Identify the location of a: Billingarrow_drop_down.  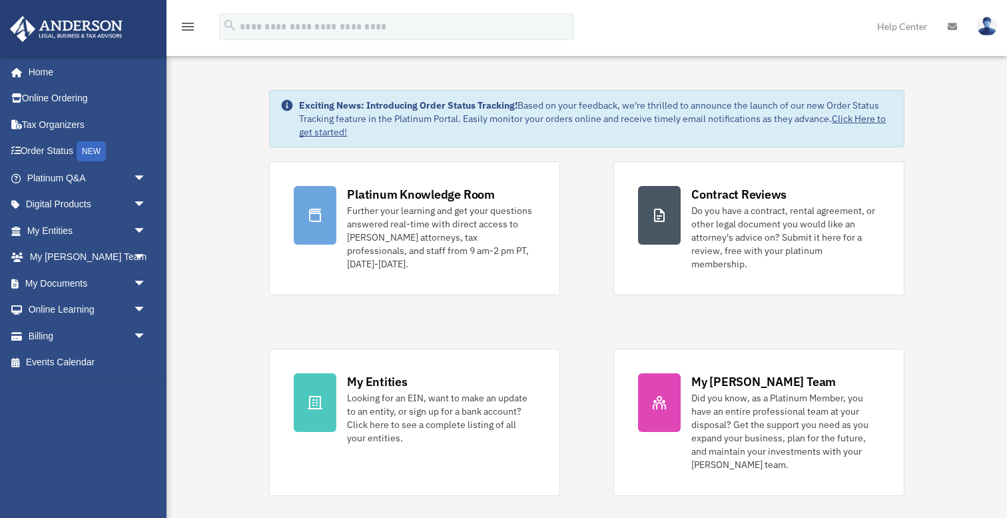
(88, 336).